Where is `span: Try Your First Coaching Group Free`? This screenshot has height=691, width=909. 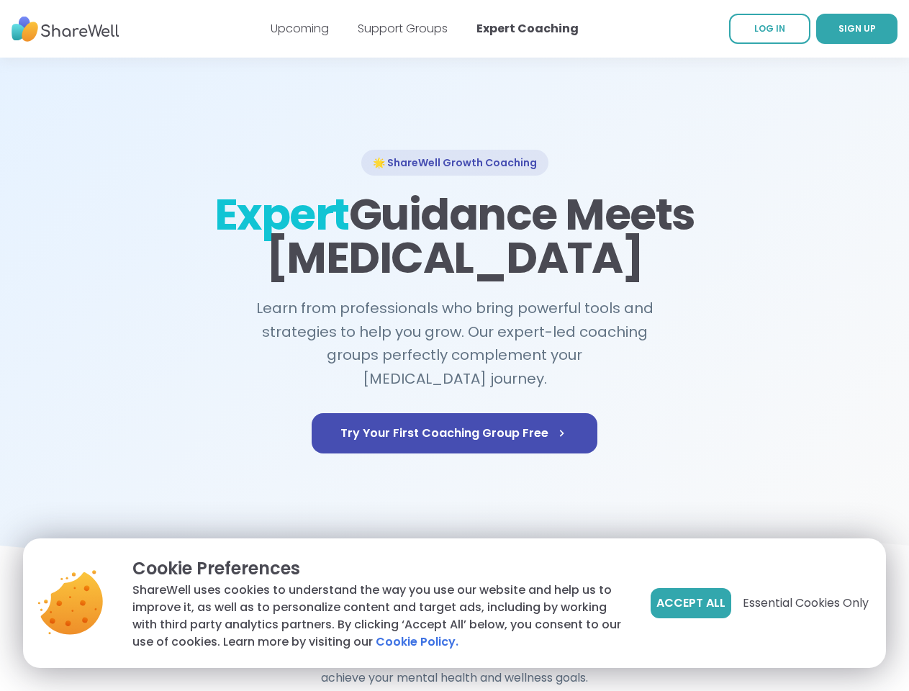 span: Try Your First Coaching Group Free is located at coordinates (454, 433).